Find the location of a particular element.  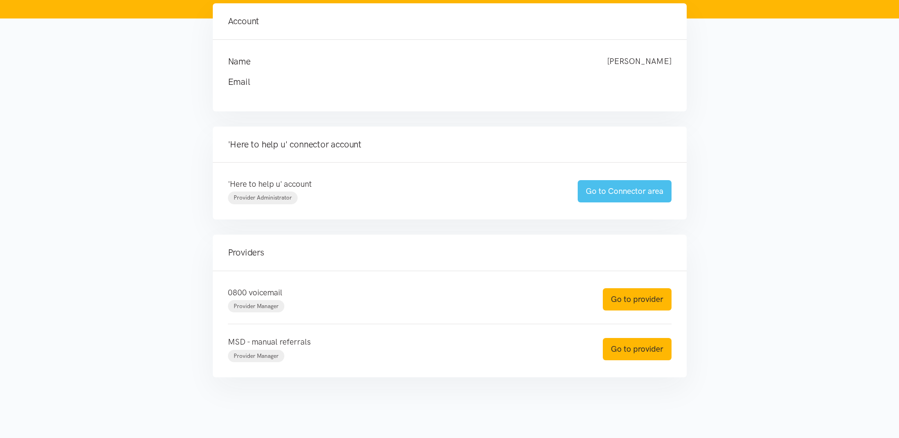

p: 0800 voicemail is located at coordinates (406, 292).